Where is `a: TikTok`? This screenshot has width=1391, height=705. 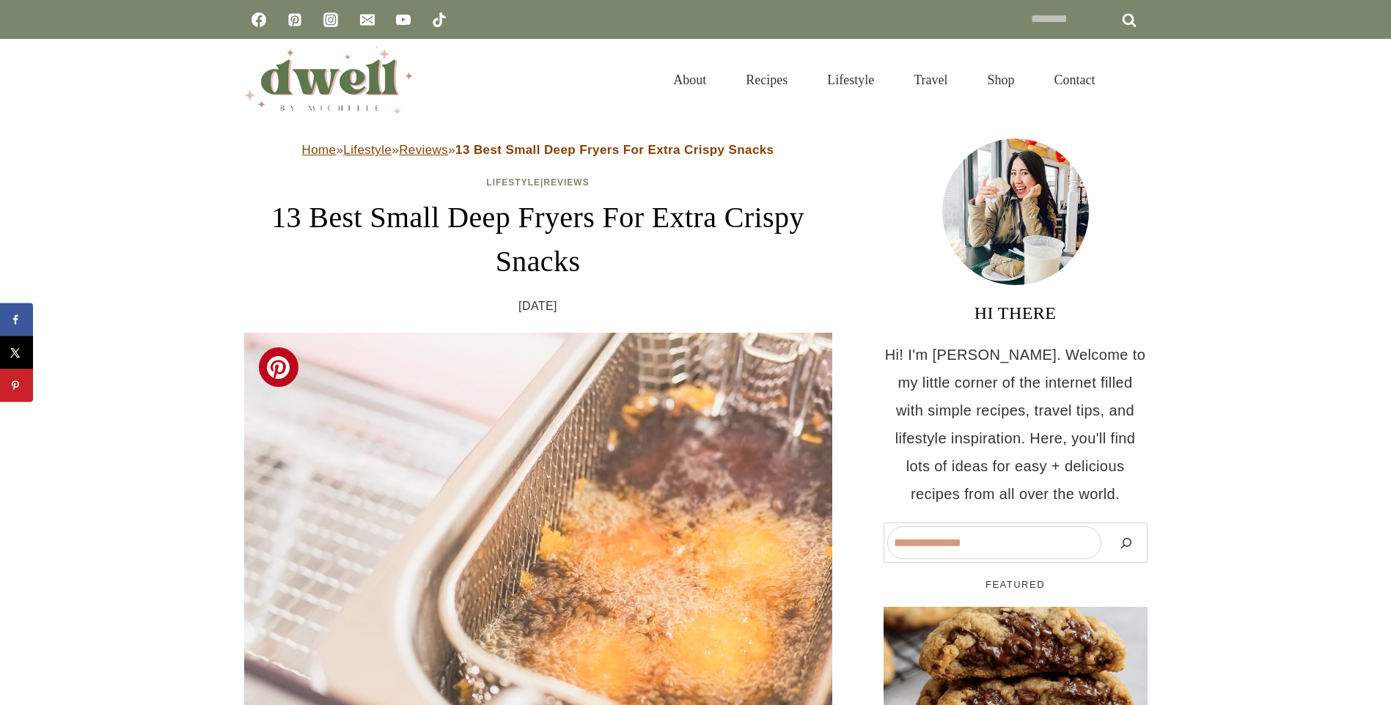
a: TikTok is located at coordinates (439, 20).